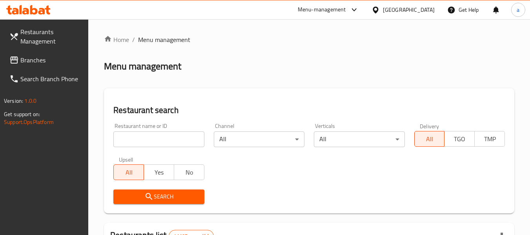  What do you see at coordinates (309, 110) in the screenshot?
I see `h2: Restaurant search` at bounding box center [309, 110].